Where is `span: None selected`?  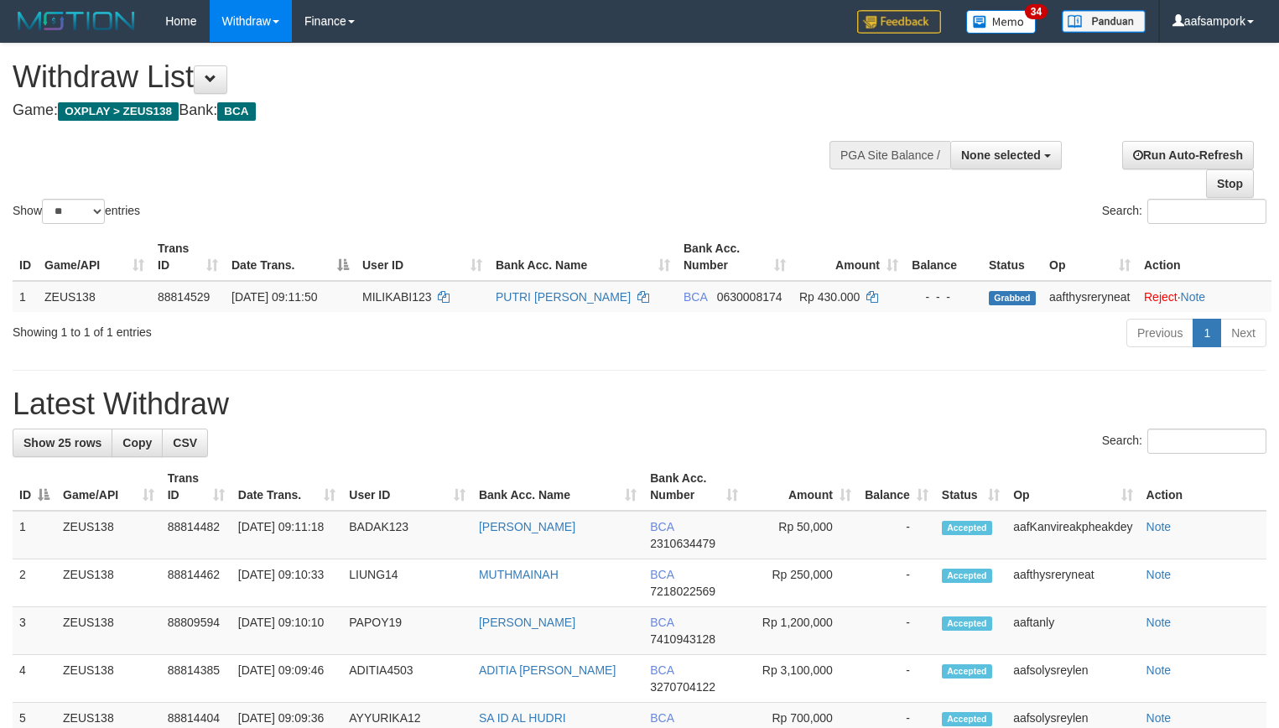 span: None selected is located at coordinates (1000, 155).